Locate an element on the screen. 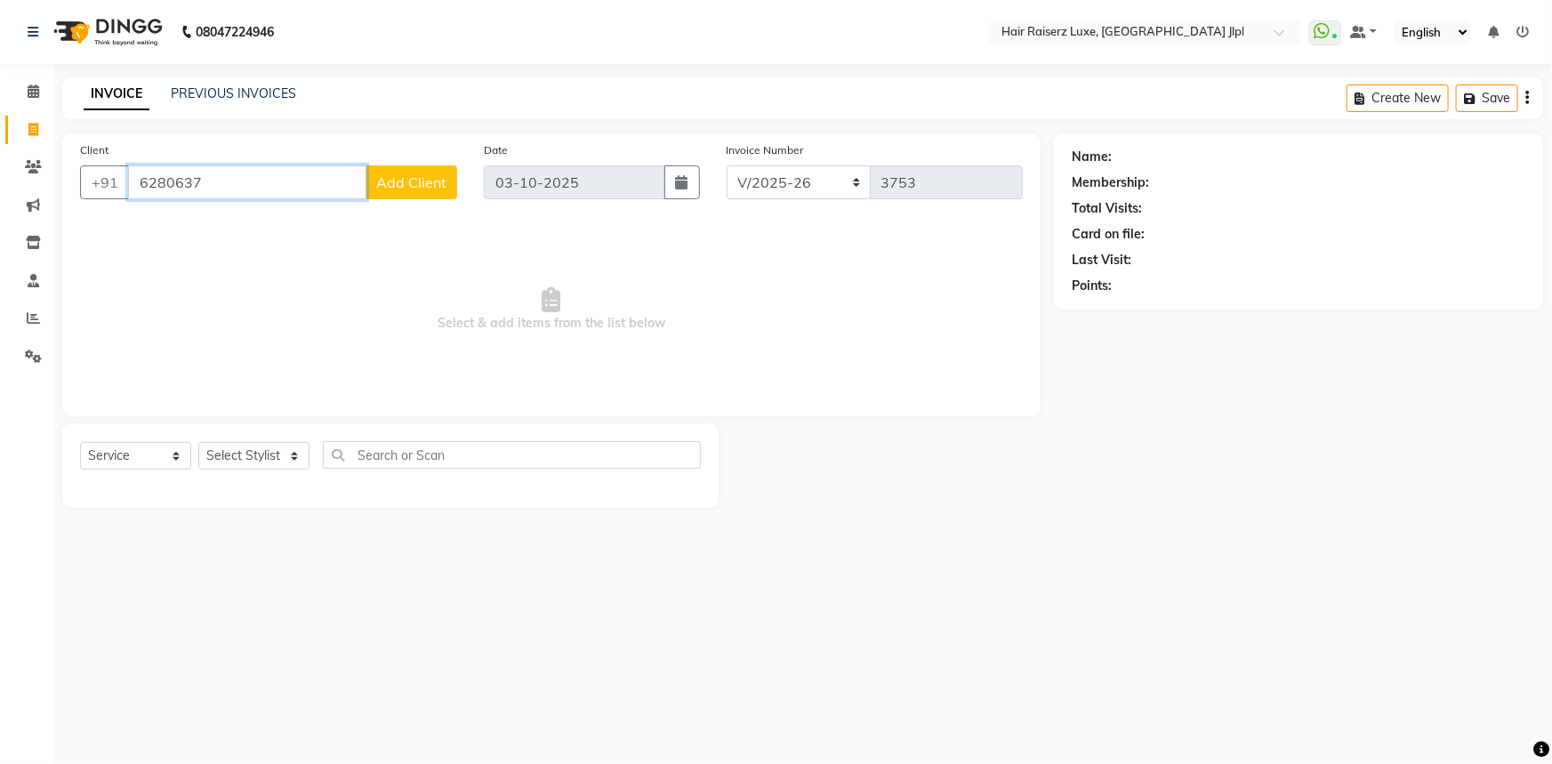 This screenshot has width=1552, height=764. b: 08047224946 is located at coordinates (235, 32).